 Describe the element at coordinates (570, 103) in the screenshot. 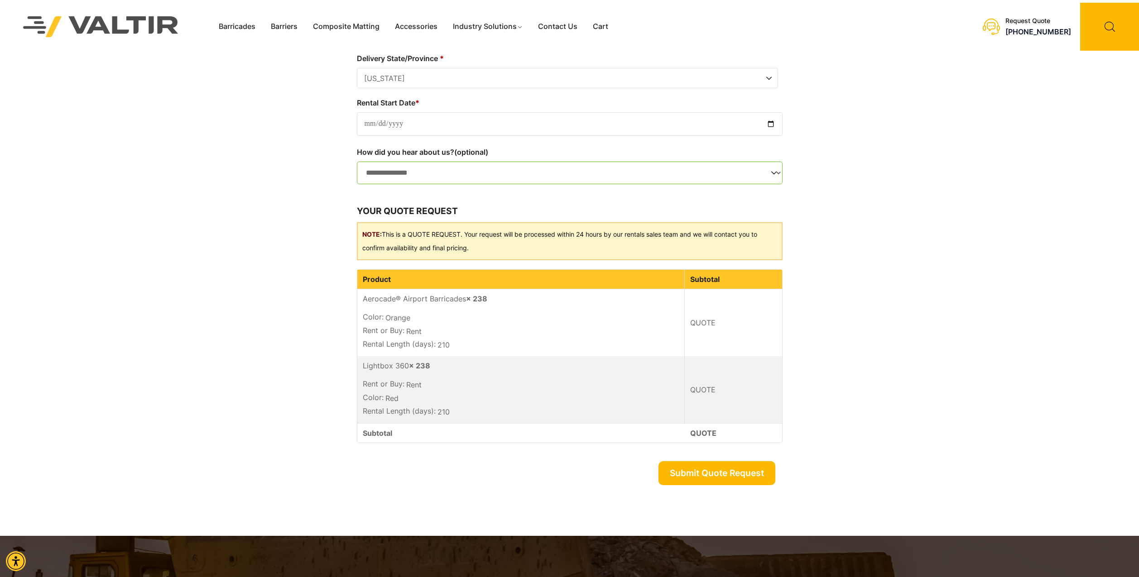

I see `label: Rental Start Date` at that location.